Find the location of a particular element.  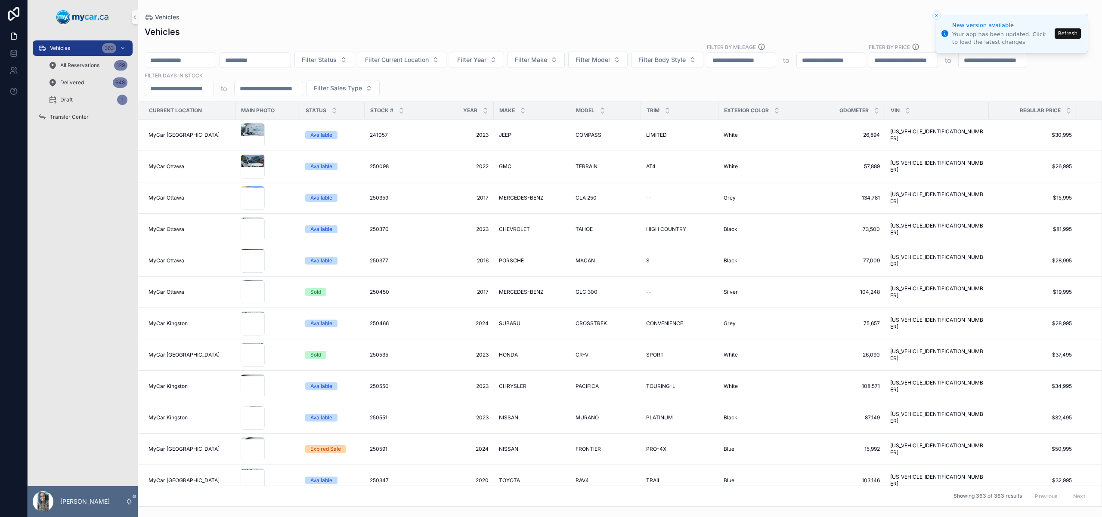

a: SPORT is located at coordinates (680, 355).